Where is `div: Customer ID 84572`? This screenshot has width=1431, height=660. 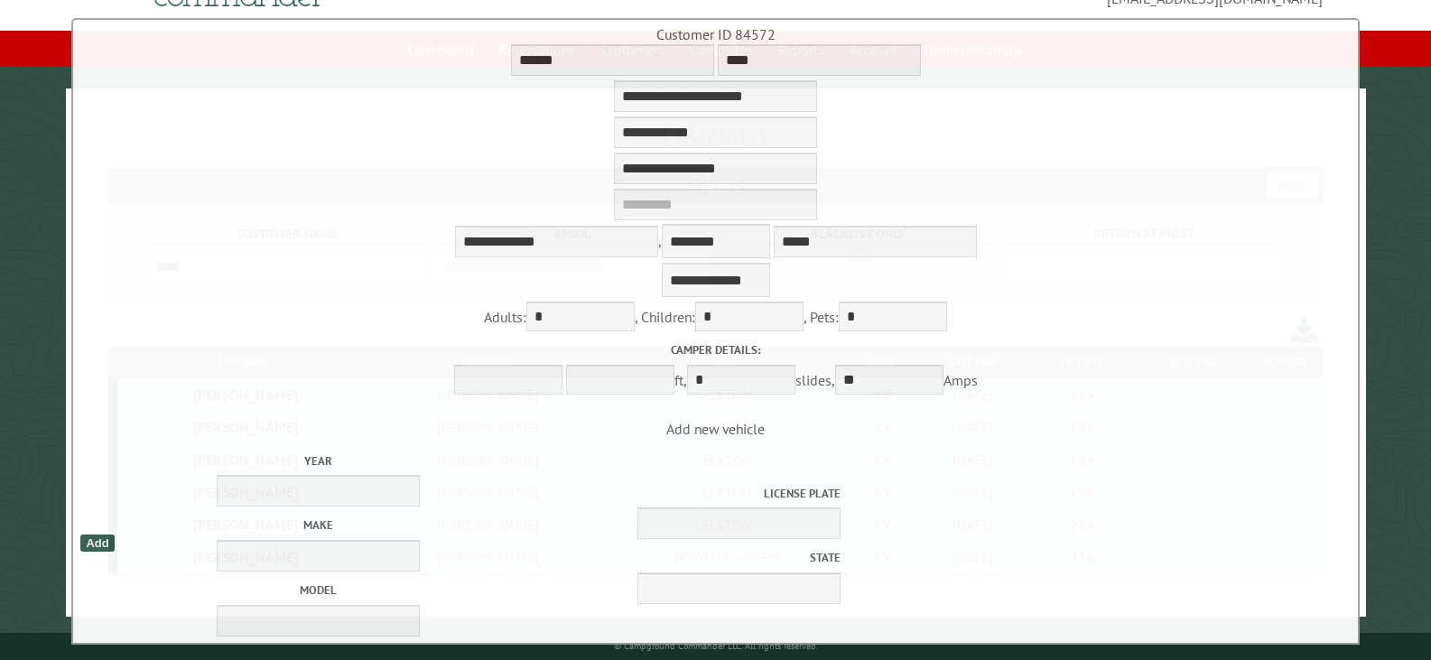 div: Customer ID 84572 is located at coordinates (715, 34).